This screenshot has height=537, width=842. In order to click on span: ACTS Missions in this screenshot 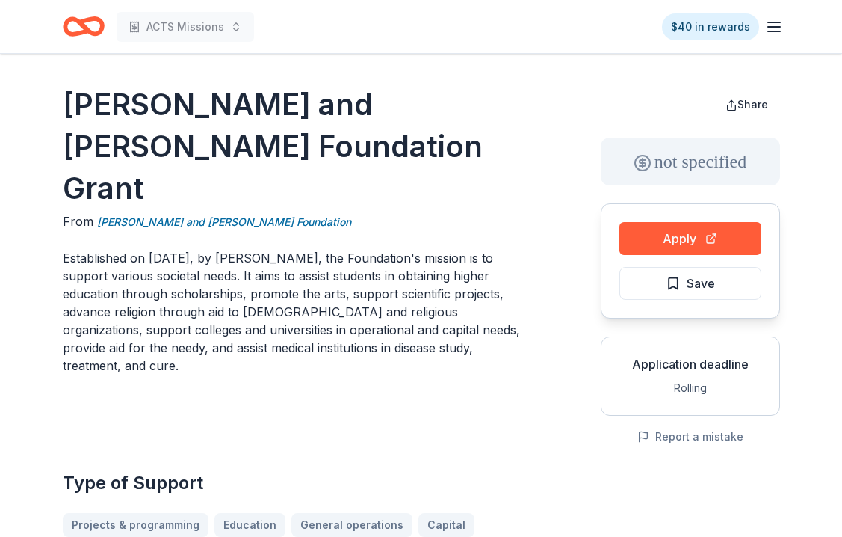, I will do `click(185, 27)`.